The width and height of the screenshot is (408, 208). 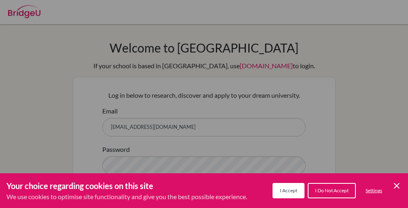 I want to click on button: I Accept, so click(x=289, y=191).